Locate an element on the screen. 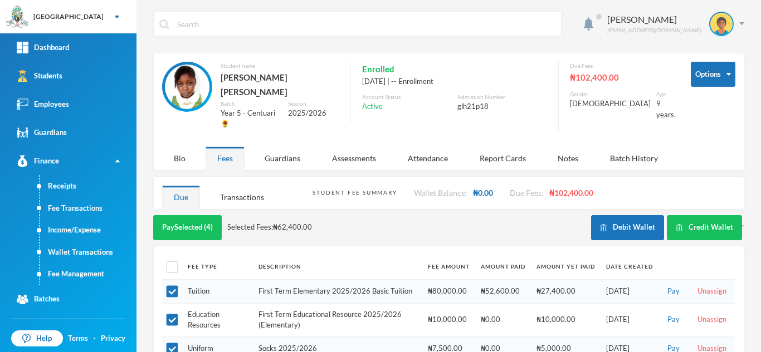  div: Dashboard is located at coordinates (43, 47).